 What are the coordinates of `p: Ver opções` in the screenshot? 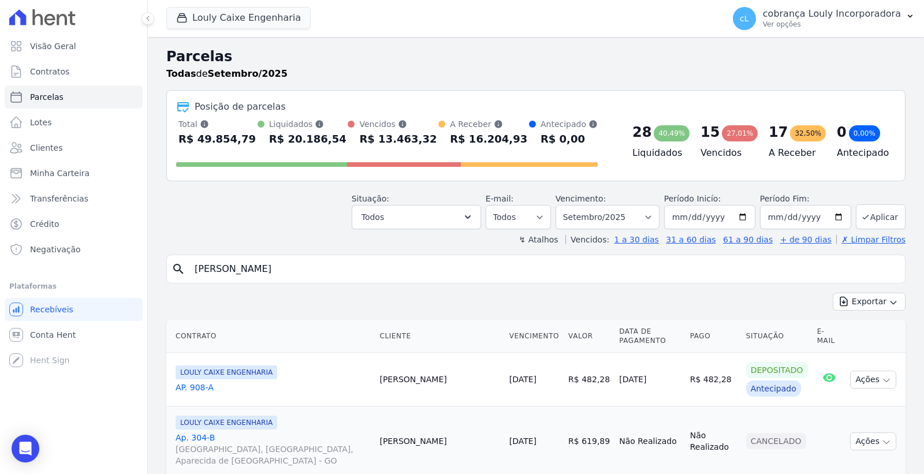 It's located at (832, 24).